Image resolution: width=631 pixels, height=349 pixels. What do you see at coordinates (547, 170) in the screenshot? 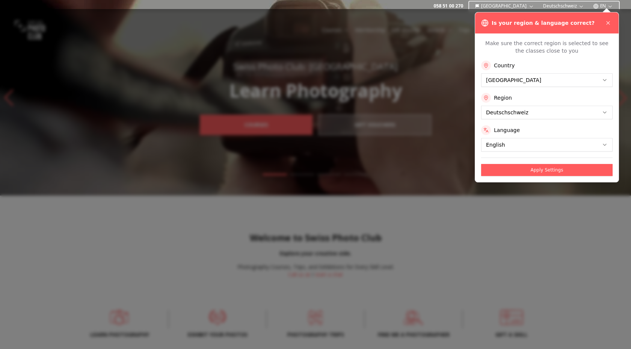
I see `button: Apply Settings` at bounding box center [547, 170].